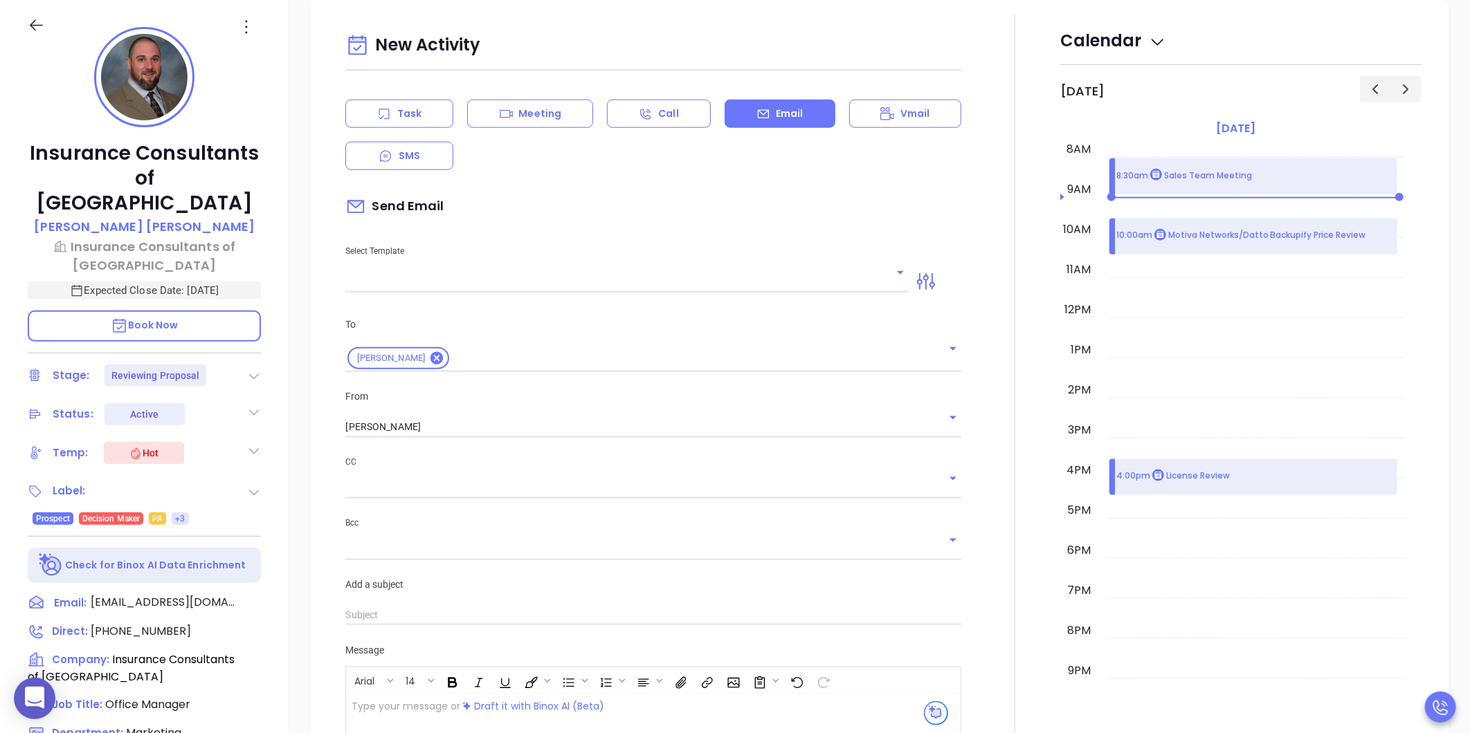 Image resolution: width=1470 pixels, height=733 pixels. Describe the element at coordinates (1078, 149) in the screenshot. I see `div: 8am` at that location.